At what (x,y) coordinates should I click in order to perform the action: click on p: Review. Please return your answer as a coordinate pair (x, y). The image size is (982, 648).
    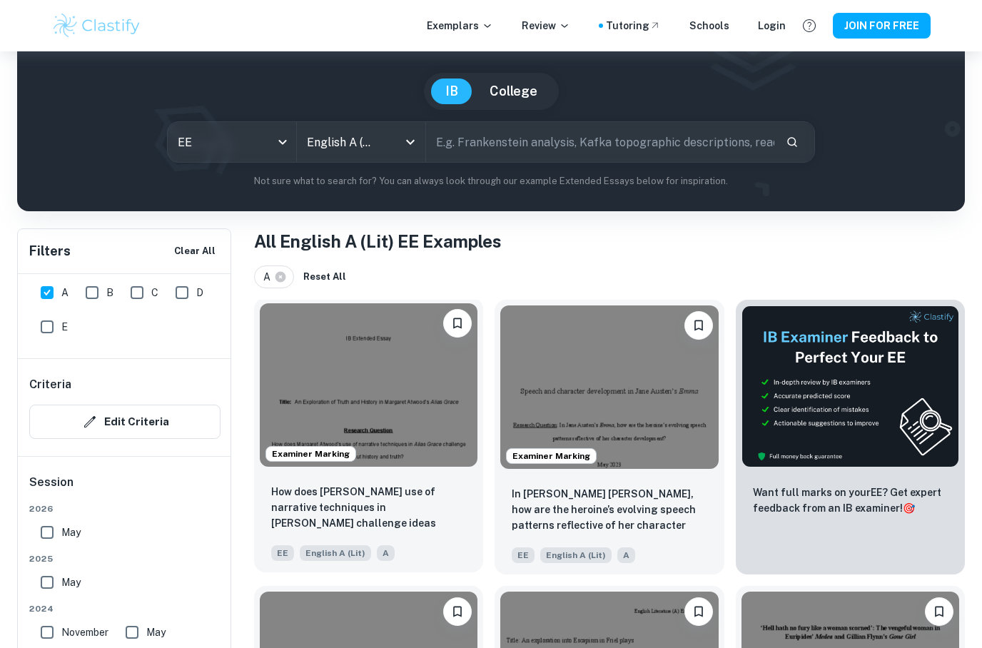
    Looking at the image, I should click on (546, 26).